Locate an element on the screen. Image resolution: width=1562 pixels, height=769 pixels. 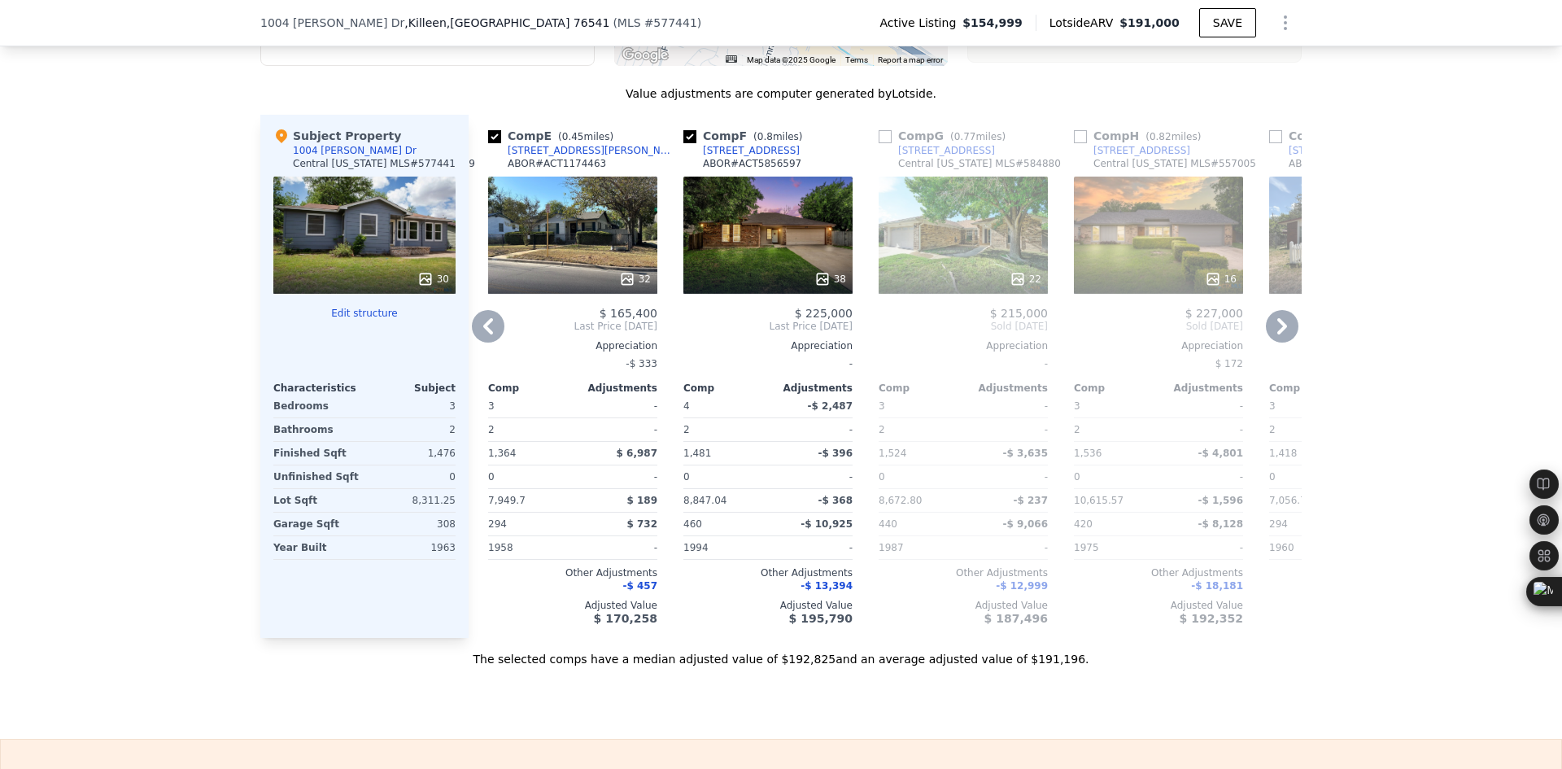
span: 1,418 is located at coordinates (1283, 453).